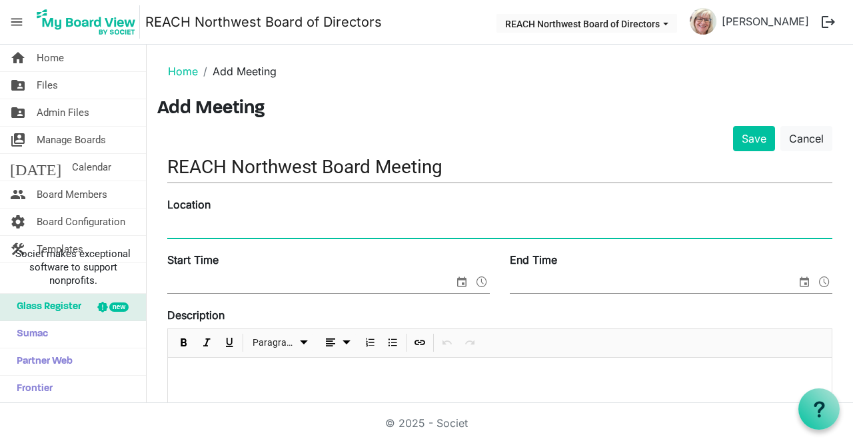  Describe the element at coordinates (420, 343) in the screenshot. I see `button: Insert Link` at that location.